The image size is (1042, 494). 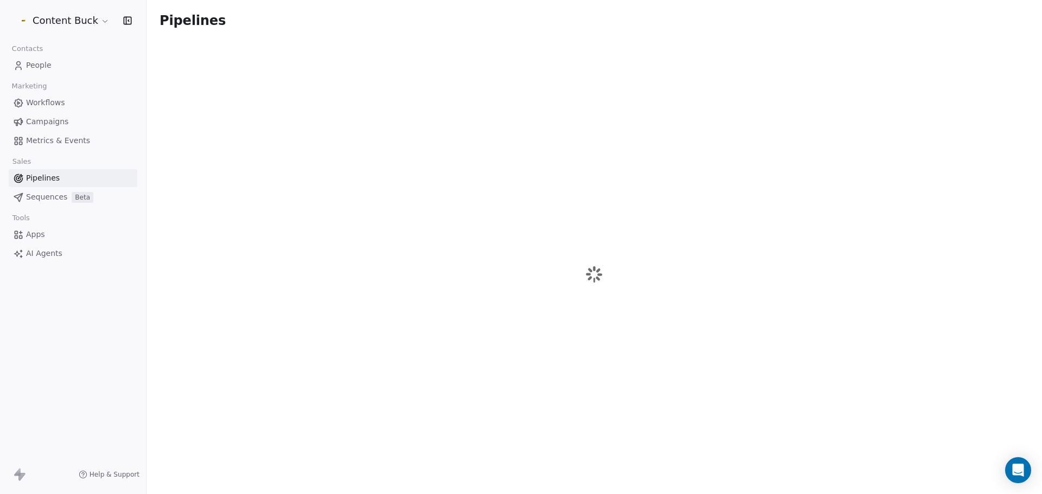 What do you see at coordinates (46, 103) in the screenshot?
I see `span: Workflows` at bounding box center [46, 103].